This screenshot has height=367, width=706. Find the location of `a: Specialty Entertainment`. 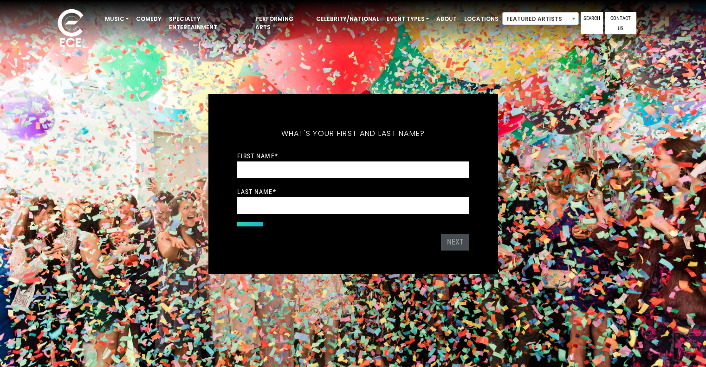

a: Specialty Entertainment is located at coordinates (208, 23).